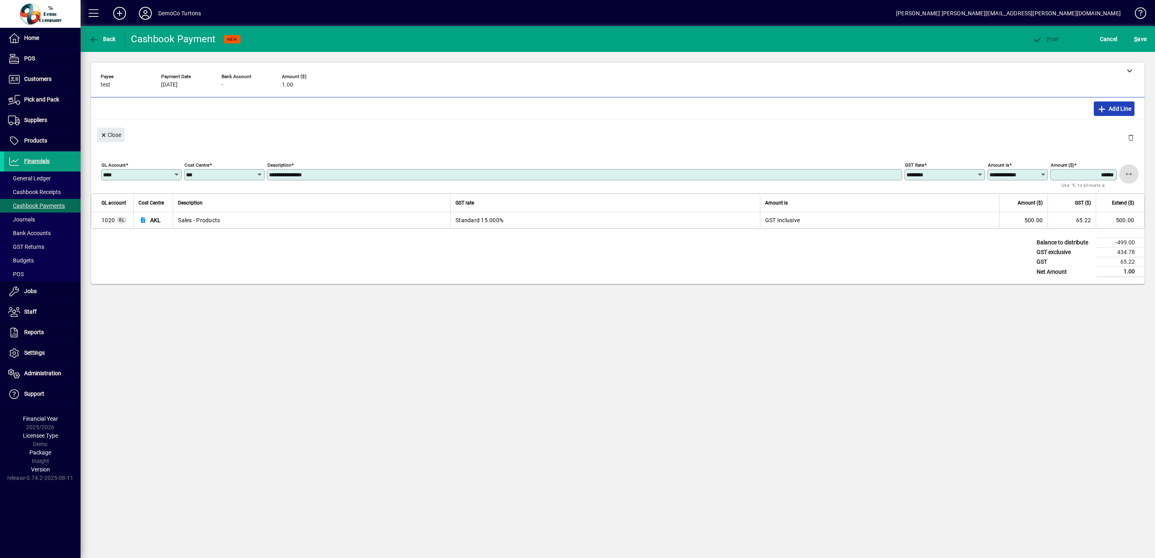 This screenshot has width=1155, height=558. Describe the element at coordinates (42, 79) in the screenshot. I see `a: Customers` at that location.